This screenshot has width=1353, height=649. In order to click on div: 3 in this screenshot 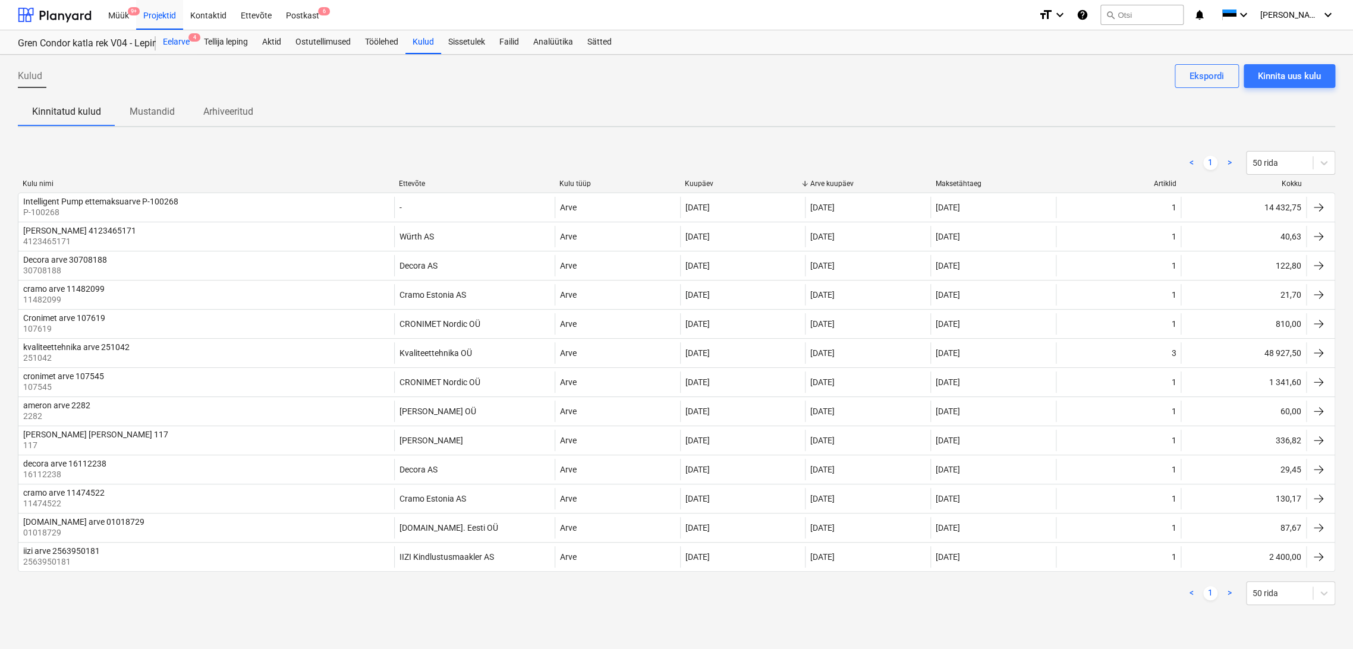, I will do `click(1174, 353)`.